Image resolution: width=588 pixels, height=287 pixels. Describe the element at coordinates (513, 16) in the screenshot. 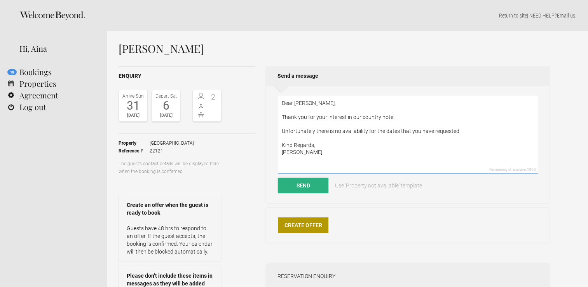

I see `a: Return to site` at that location.